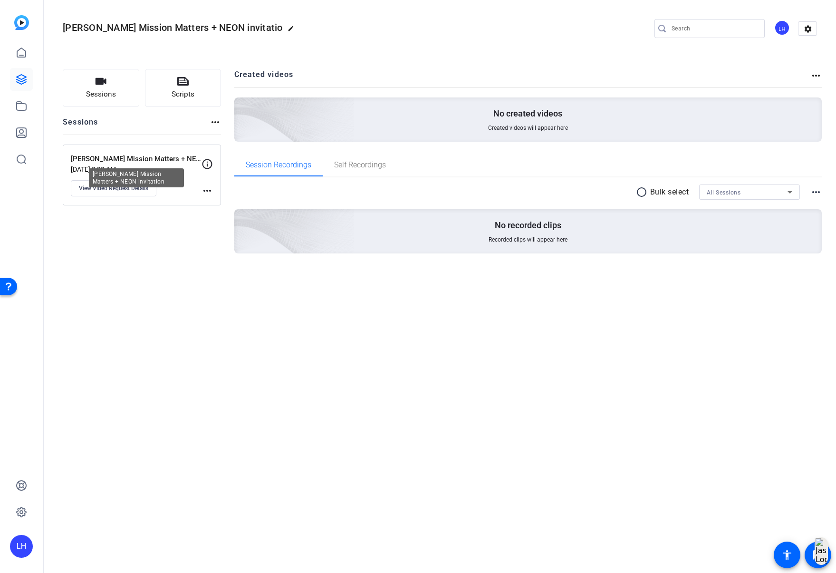  Describe the element at coordinates (522, 78) in the screenshot. I see `h2: Created videos` at that location.